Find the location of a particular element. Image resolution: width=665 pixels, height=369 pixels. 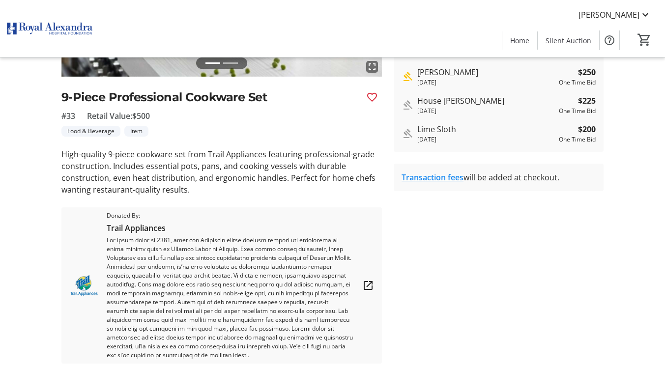

button: Help is located at coordinates (609, 40).